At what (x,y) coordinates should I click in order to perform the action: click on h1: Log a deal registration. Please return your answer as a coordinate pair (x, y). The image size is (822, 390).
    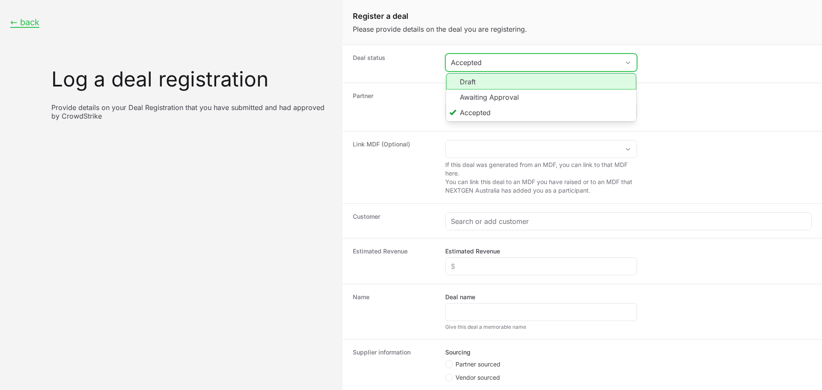
    Looking at the image, I should click on (192, 79).